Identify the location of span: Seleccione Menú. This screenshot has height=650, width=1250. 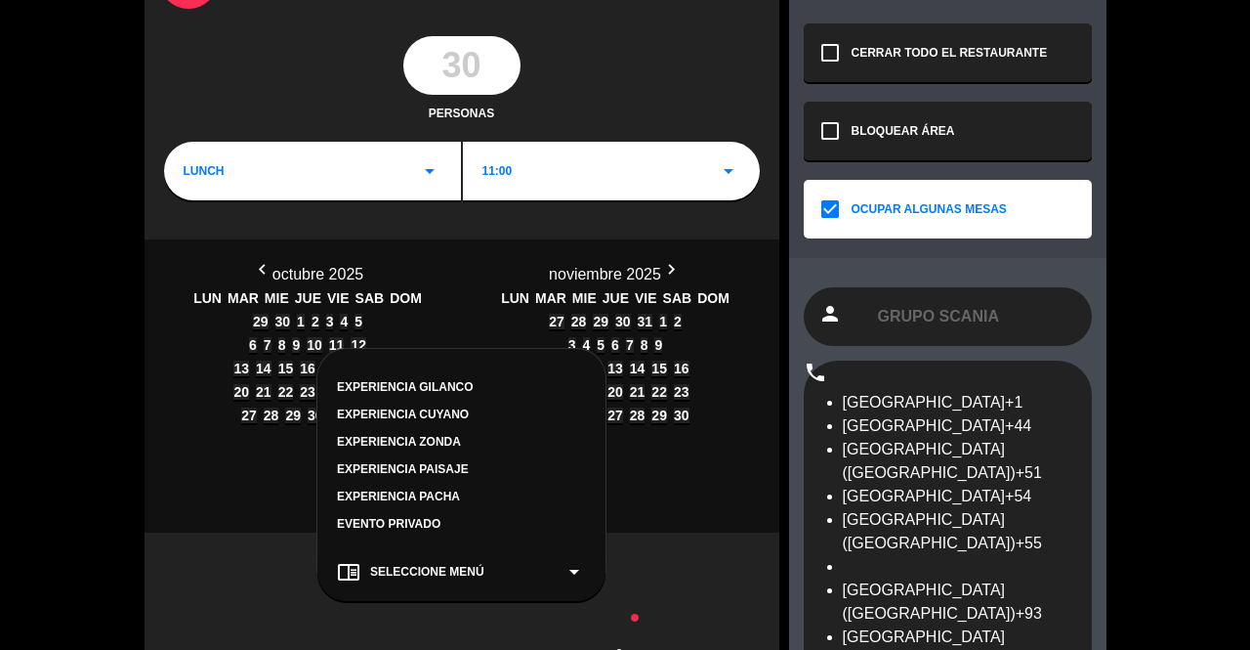
(427, 571).